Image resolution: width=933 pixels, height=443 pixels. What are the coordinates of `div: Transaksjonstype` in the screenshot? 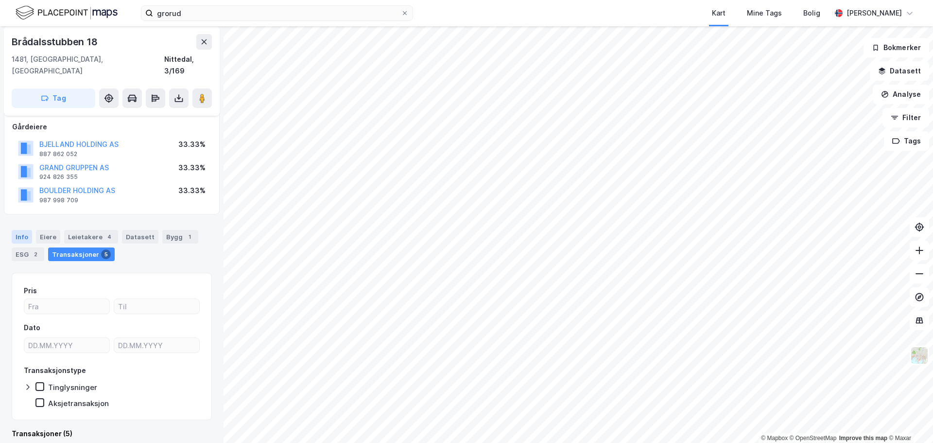 It's located at (55, 370).